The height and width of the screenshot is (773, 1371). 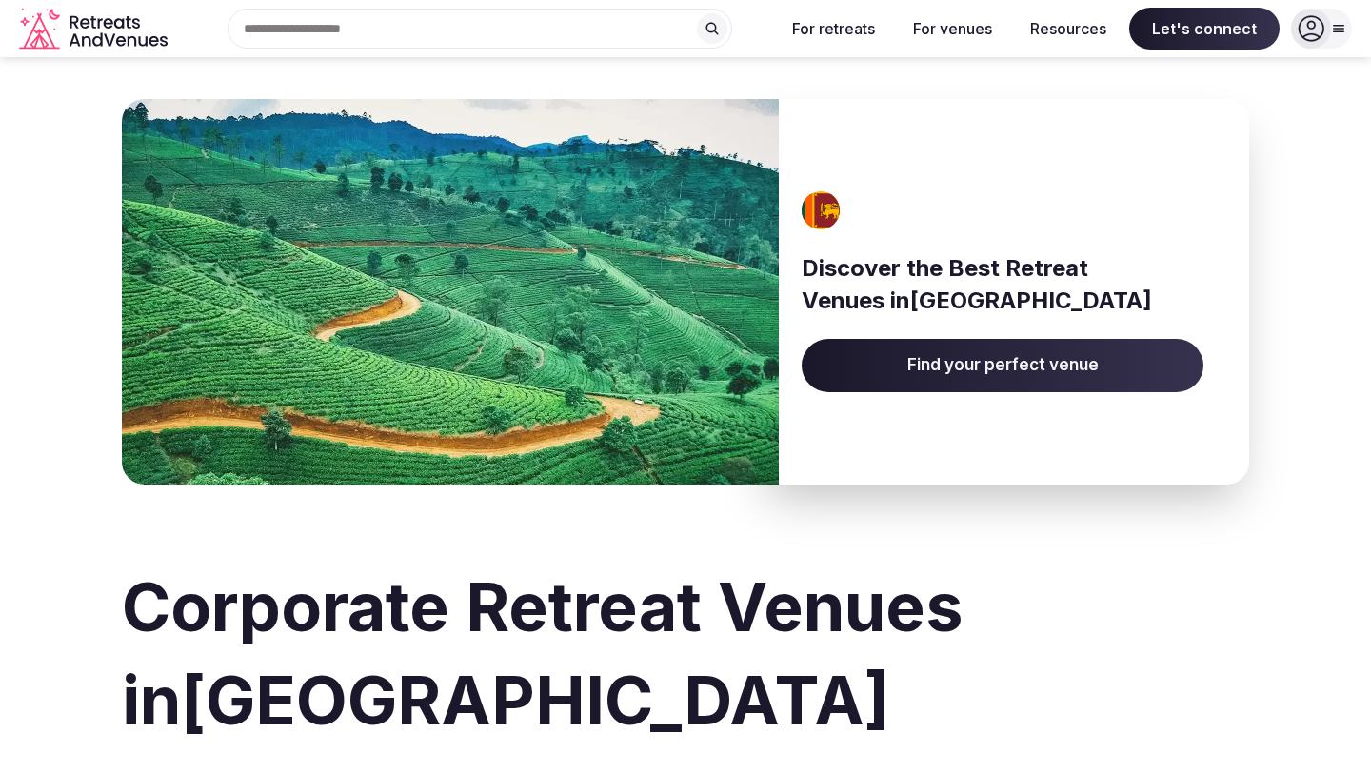 I want to click on a: Visit the homepage, so click(x=95, y=29).